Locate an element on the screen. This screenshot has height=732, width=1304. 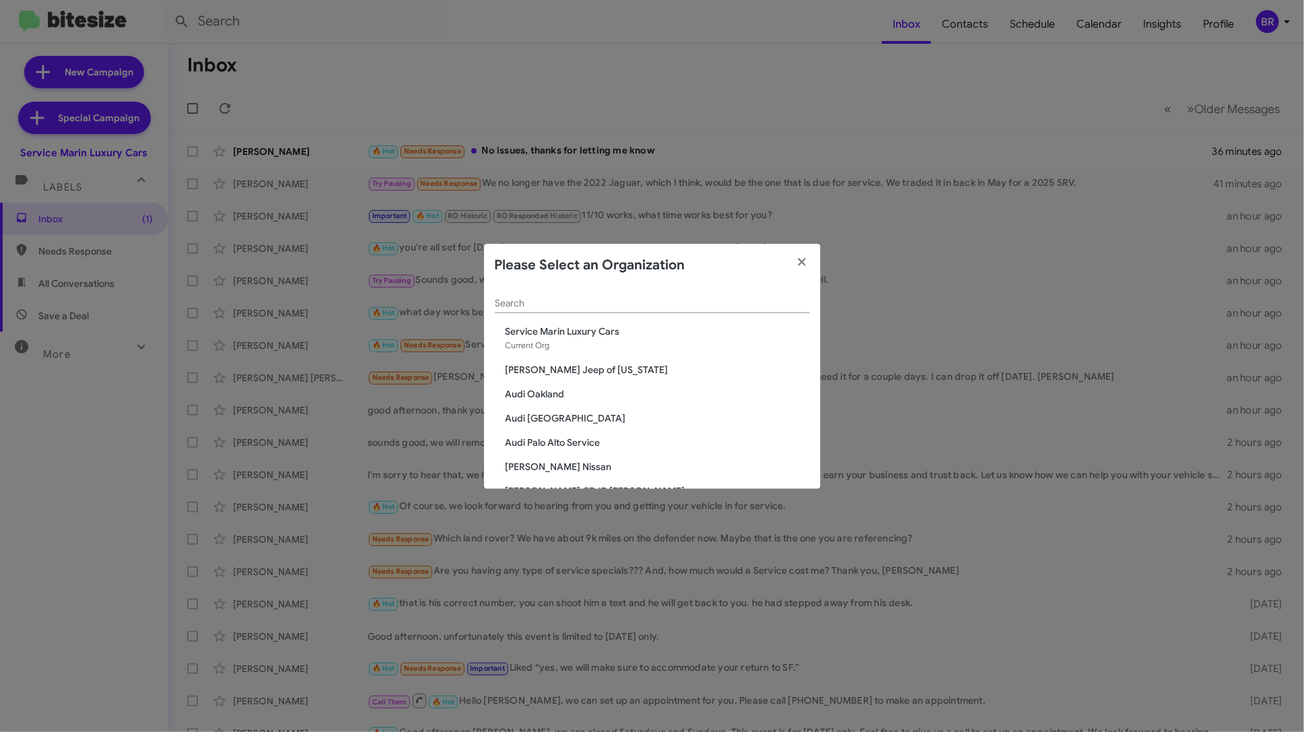
span: Current Org is located at coordinates (528, 345).